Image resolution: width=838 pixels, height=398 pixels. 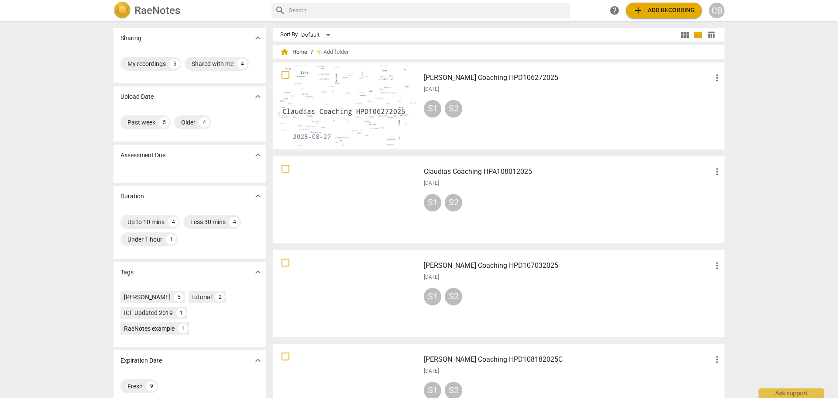 I want to click on h3: Claudias Coaching HPD108182025C, so click(x=568, y=359).